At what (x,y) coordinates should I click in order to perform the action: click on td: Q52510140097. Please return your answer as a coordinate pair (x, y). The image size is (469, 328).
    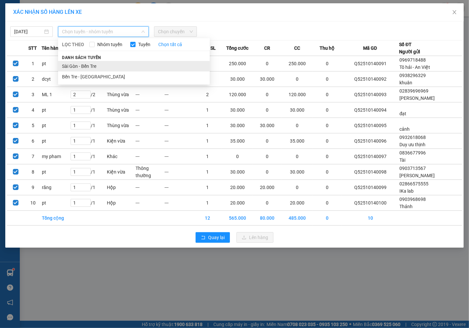
    Looking at the image, I should click on (370, 157).